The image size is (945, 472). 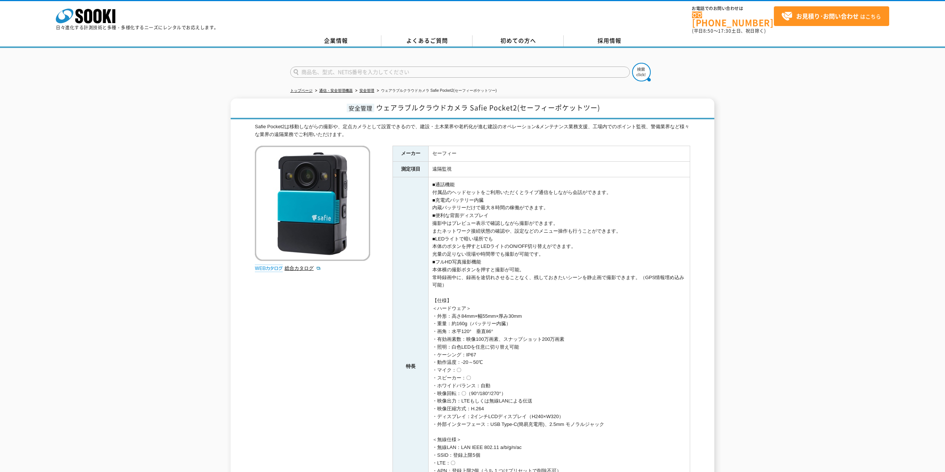 I want to click on a: 安全管理, so click(x=367, y=90).